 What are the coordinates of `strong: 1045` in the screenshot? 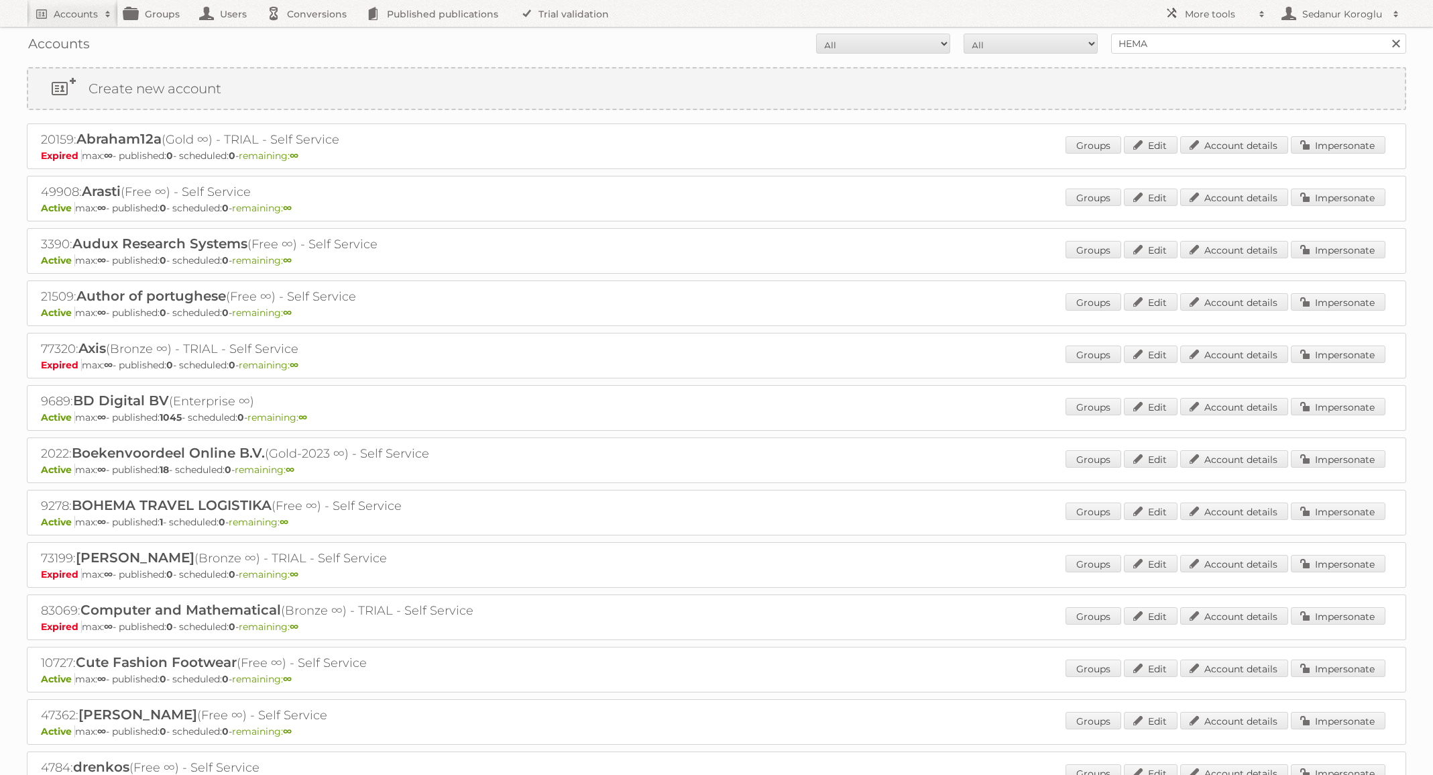 It's located at (170, 417).